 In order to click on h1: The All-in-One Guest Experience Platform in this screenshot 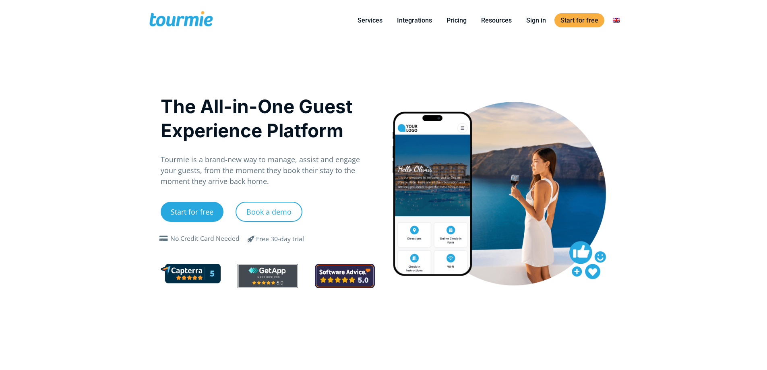, I will do `click(268, 118)`.